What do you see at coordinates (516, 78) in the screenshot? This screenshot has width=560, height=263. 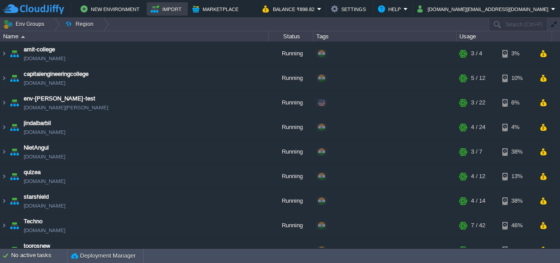 I see `div: 10%` at bounding box center [516, 78].